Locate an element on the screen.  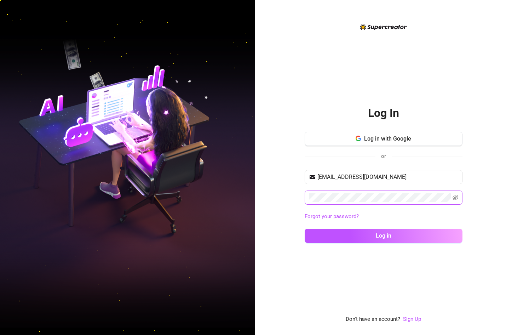
span: eye-invisible is located at coordinates (455, 197).